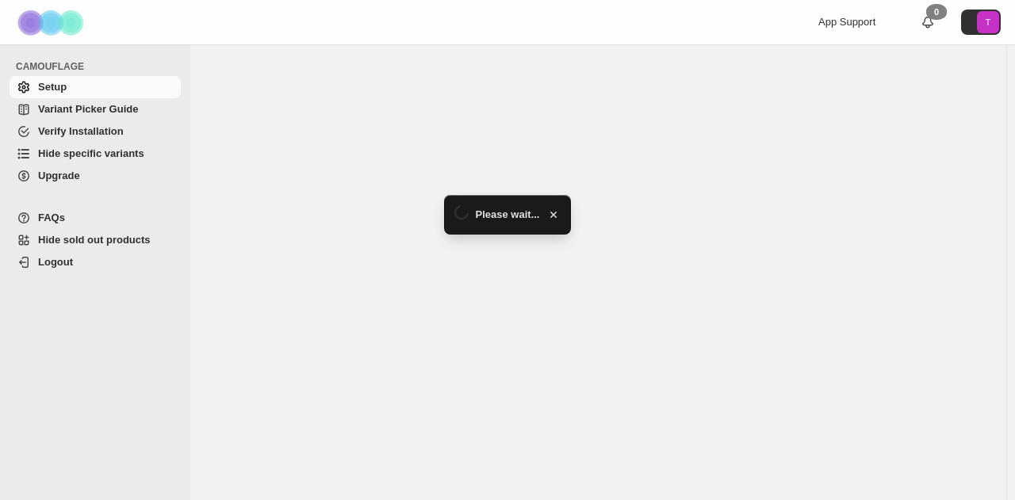  I want to click on span: Hide sold out products, so click(94, 239).